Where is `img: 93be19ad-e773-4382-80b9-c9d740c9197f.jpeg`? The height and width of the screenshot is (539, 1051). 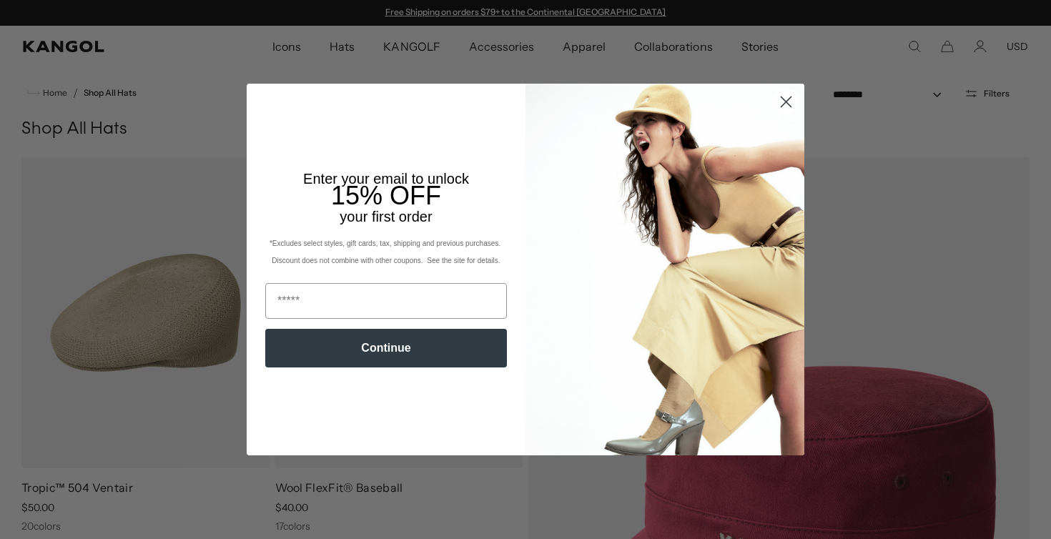 img: 93be19ad-e773-4382-80b9-c9d740c9197f.jpeg is located at coordinates (665, 270).